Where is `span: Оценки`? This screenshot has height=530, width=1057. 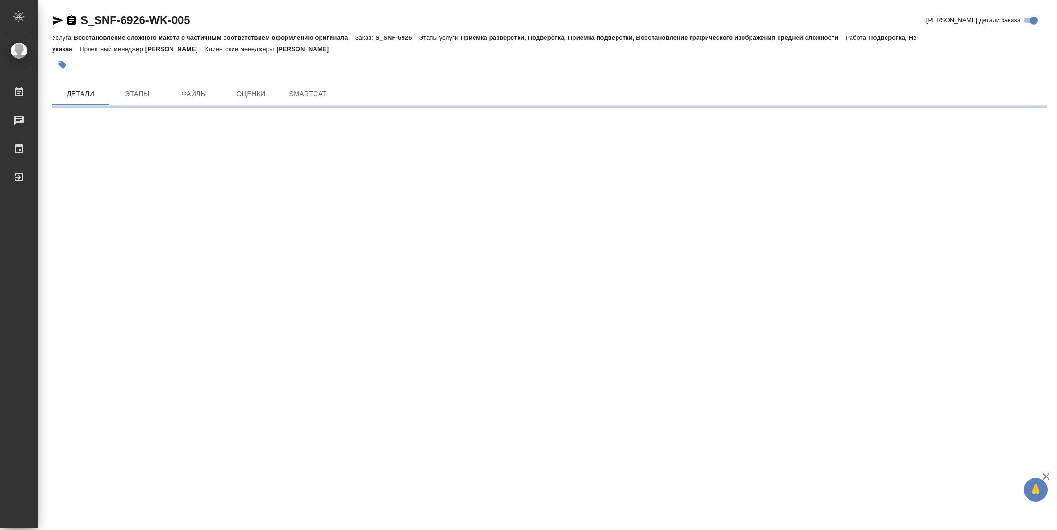
span: Оценки is located at coordinates (251, 94).